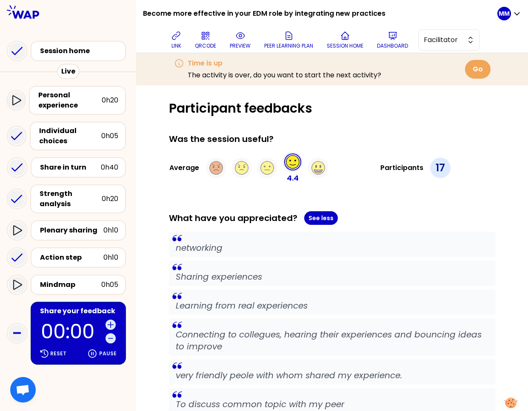 The height and width of the screenshot is (411, 528). Describe the element at coordinates (332, 306) in the screenshot. I see `p: Learning from real experiences` at that location.